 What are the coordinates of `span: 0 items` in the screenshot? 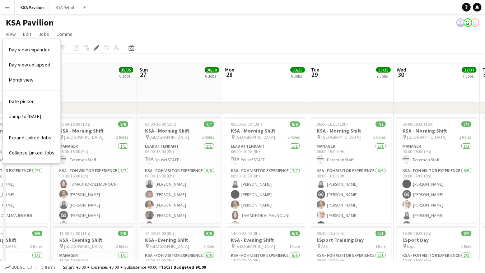 It's located at (48, 267).